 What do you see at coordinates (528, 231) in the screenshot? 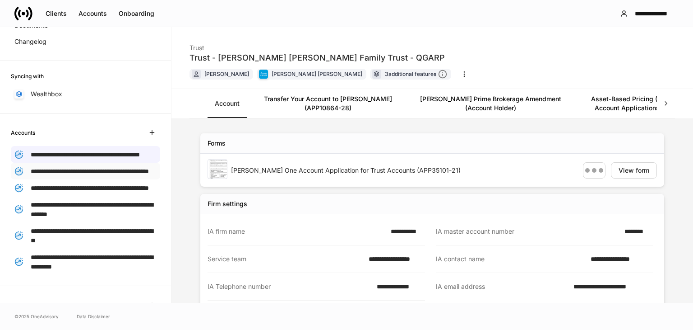
I see `div: IA master account number` at bounding box center [528, 231].